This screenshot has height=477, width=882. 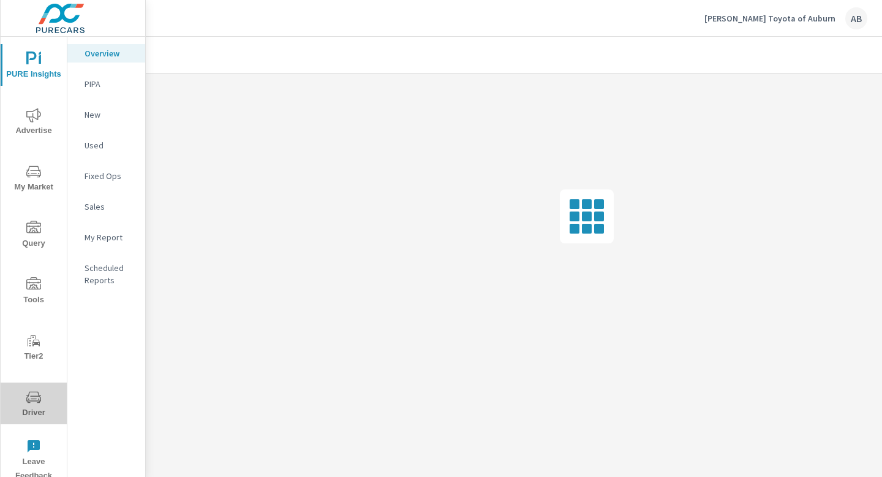 What do you see at coordinates (34, 179) in the screenshot?
I see `span: My Market` at bounding box center [34, 179].